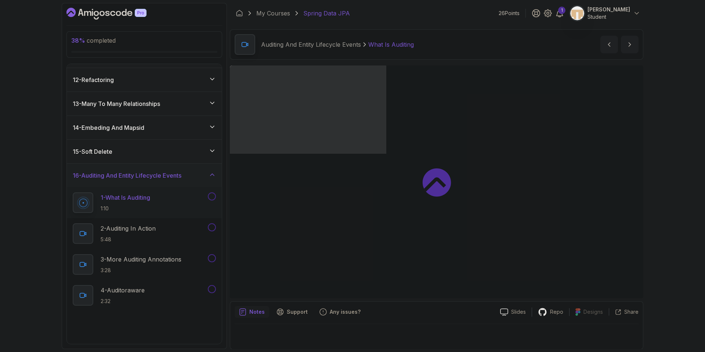 This screenshot has height=352, width=705. What do you see at coordinates (141, 259) in the screenshot?
I see `p: 3 - More Auditing Annotations` at bounding box center [141, 259].